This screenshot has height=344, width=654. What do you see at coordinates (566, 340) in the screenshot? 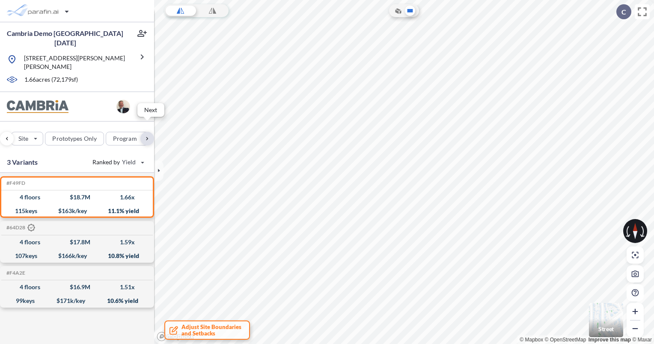
I see `a: OpenStreetMap` at bounding box center [566, 340].